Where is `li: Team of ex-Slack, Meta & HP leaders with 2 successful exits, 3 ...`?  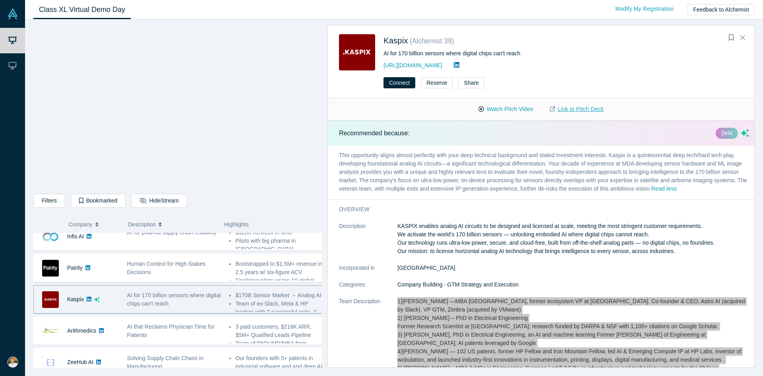
li: Team of ex-Slack, Meta & HP leaders with 2 successful exits, 3 ... is located at coordinates (279, 308).